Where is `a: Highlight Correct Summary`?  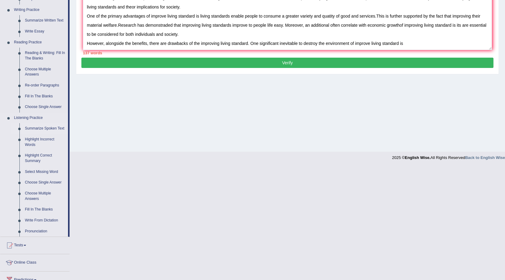 a: Highlight Correct Summary is located at coordinates (45, 158).